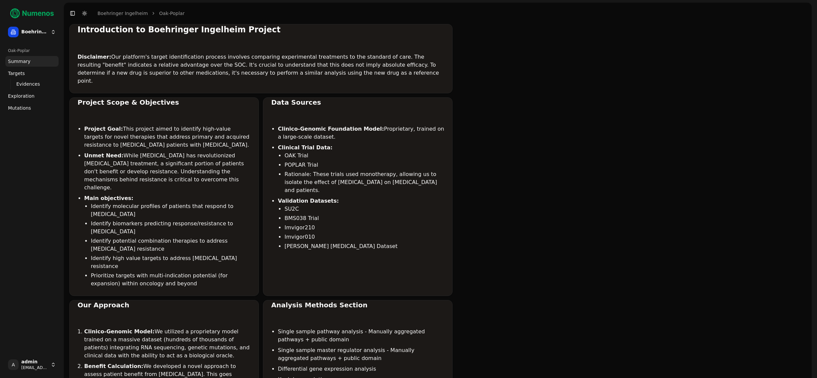  I want to click on strong: Clinical Trial Data:, so click(305, 147).